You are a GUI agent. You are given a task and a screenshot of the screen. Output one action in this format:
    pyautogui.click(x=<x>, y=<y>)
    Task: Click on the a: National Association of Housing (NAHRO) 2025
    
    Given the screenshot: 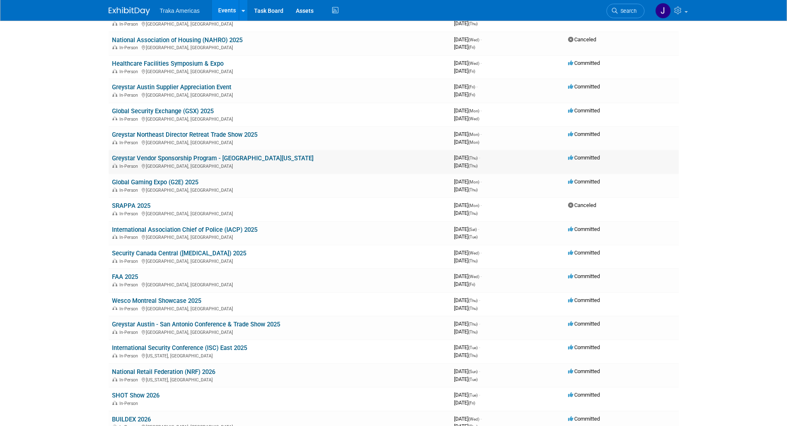 What is the action you would take?
    pyautogui.click(x=177, y=40)
    